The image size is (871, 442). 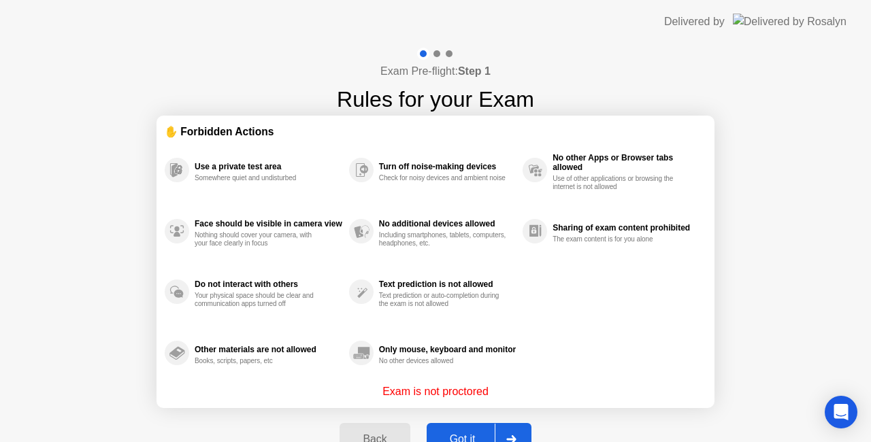 What do you see at coordinates (443, 178) in the screenshot?
I see `div: Check for noisy devices and ambient noise` at bounding box center [443, 178].